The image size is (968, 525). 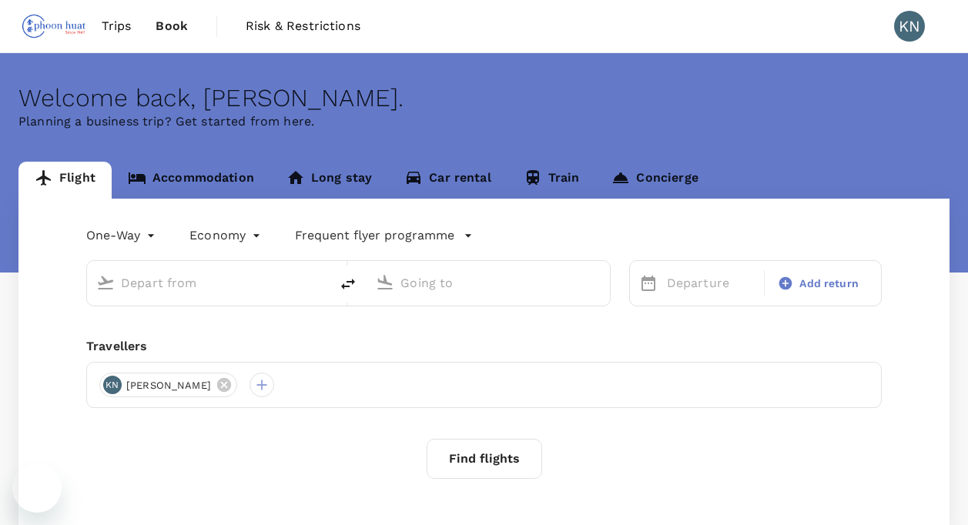 I want to click on a: Car rental, so click(x=447, y=180).